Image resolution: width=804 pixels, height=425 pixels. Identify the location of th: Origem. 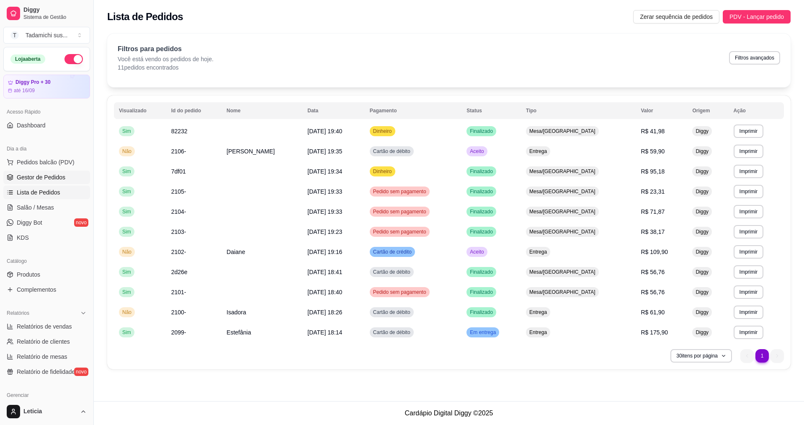
(708, 111).